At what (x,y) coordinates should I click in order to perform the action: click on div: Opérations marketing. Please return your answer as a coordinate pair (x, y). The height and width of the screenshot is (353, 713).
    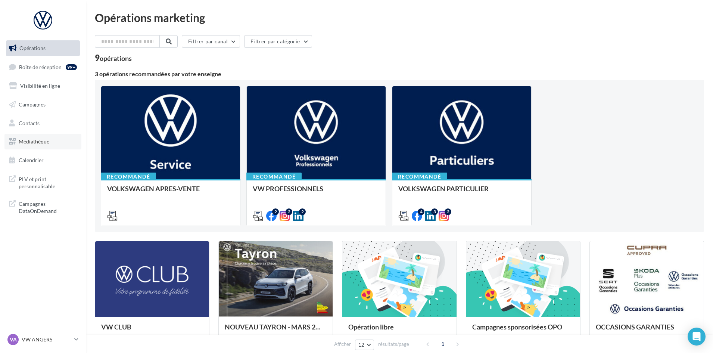
    Looking at the image, I should click on (399, 18).